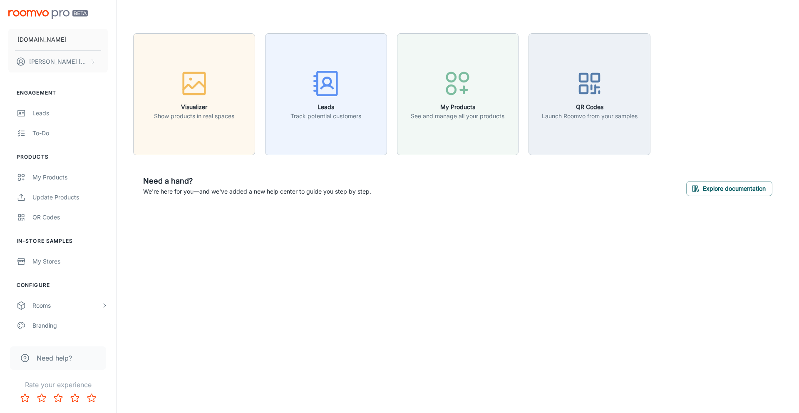 The width and height of the screenshot is (799, 413). What do you see at coordinates (257, 191) in the screenshot?
I see `p: We're here for you—and we've added a new help center to guide you step by step.` at bounding box center [257, 191].